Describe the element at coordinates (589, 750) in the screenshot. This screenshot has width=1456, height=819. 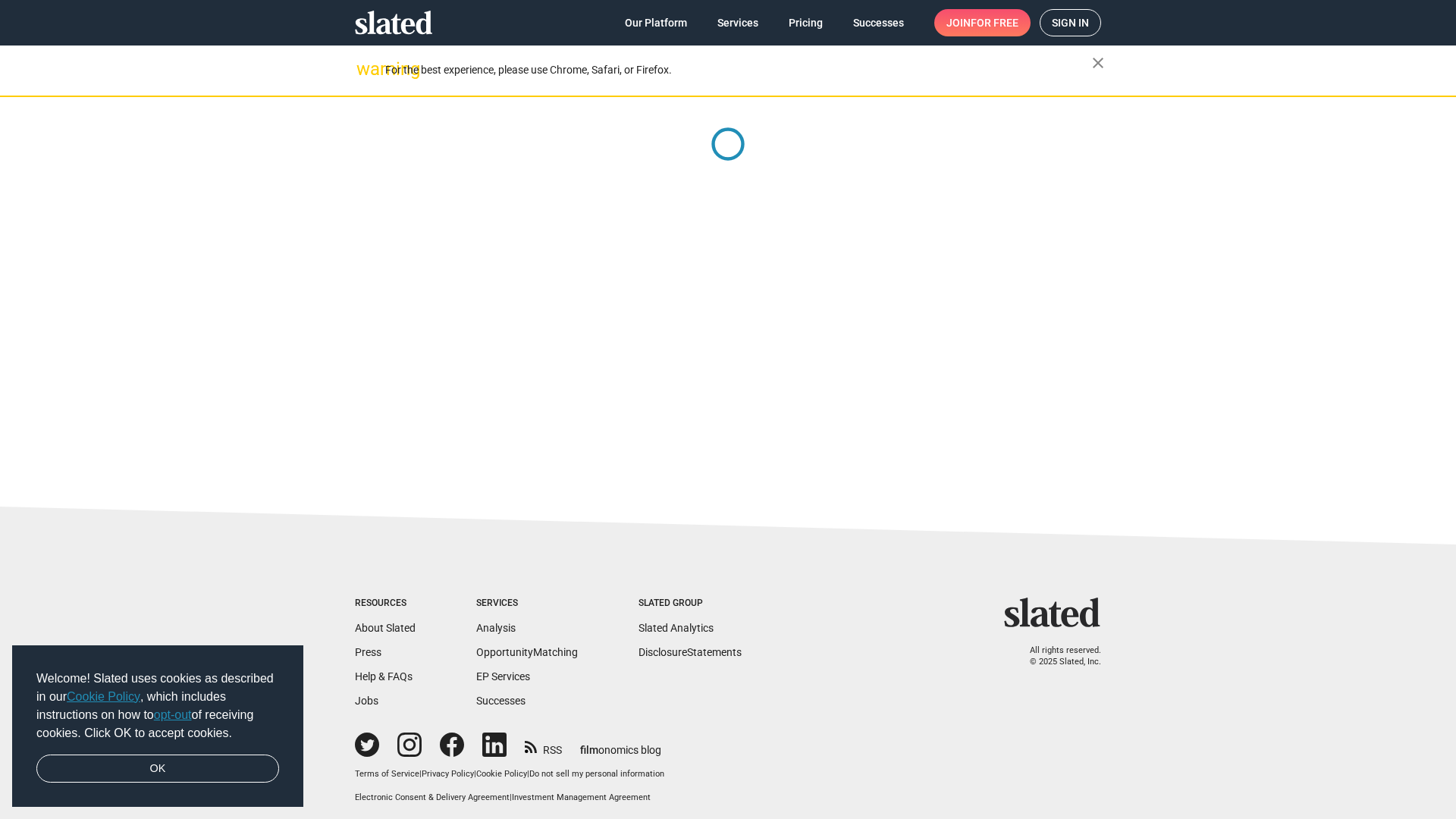
I see `span: film` at that location.